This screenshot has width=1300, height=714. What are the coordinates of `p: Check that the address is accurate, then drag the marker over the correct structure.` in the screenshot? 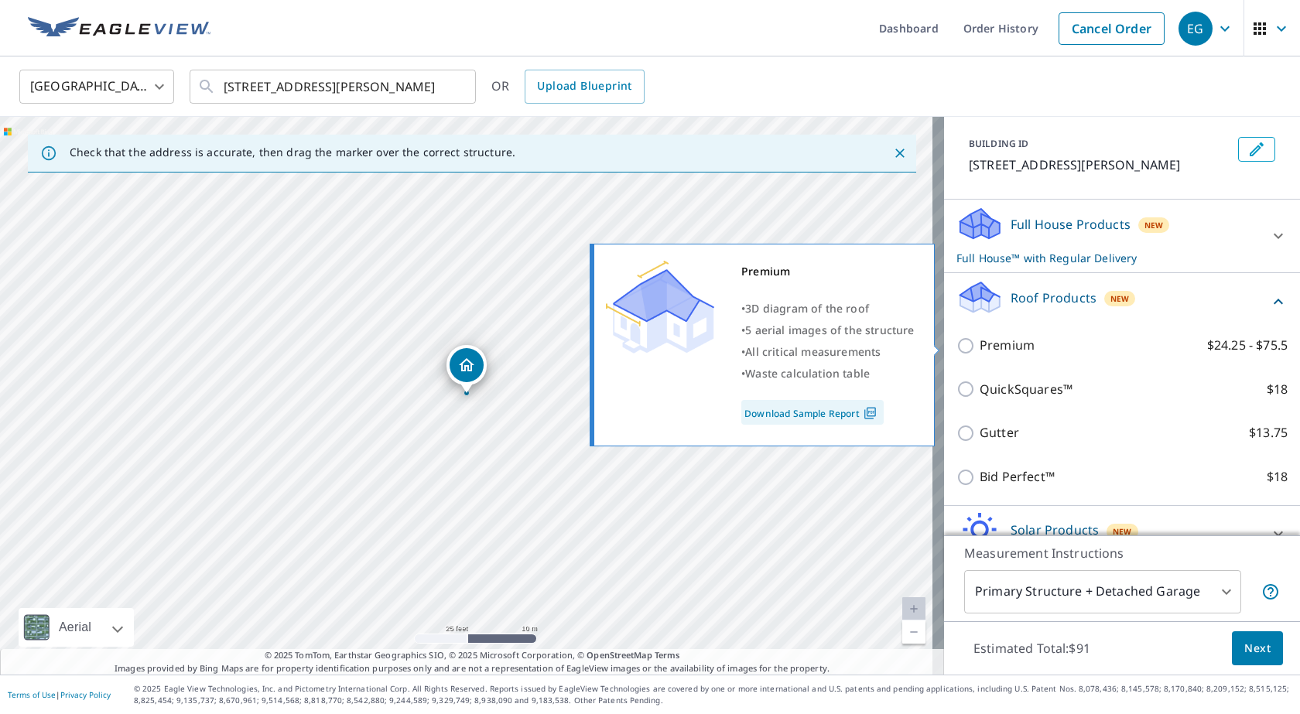 It's located at (293, 152).